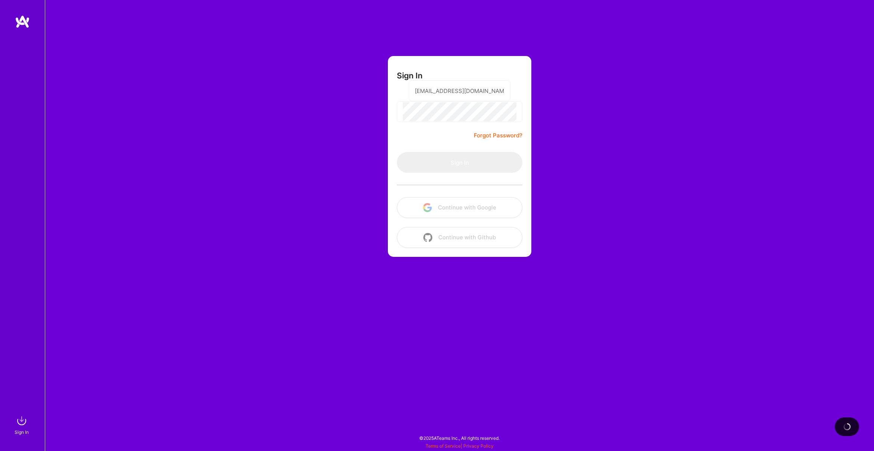  Describe the element at coordinates (443, 446) in the screenshot. I see `a: Terms of Service` at that location.